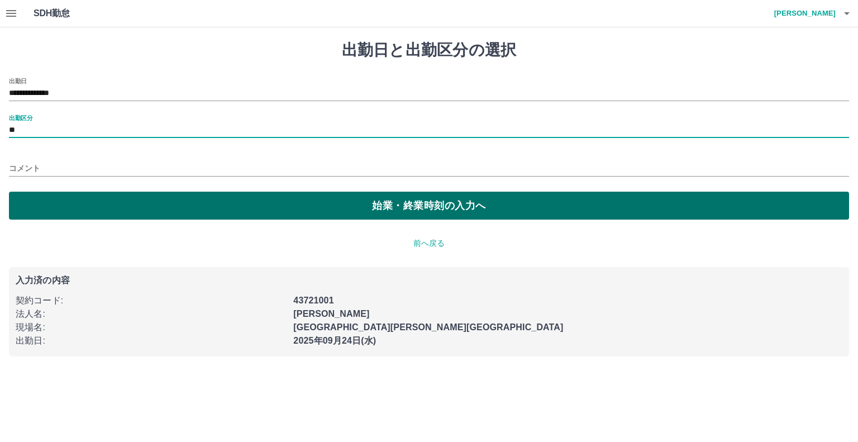 The height and width of the screenshot is (442, 858). What do you see at coordinates (429, 280) in the screenshot?
I see `p: 入力済の内容` at bounding box center [429, 280].